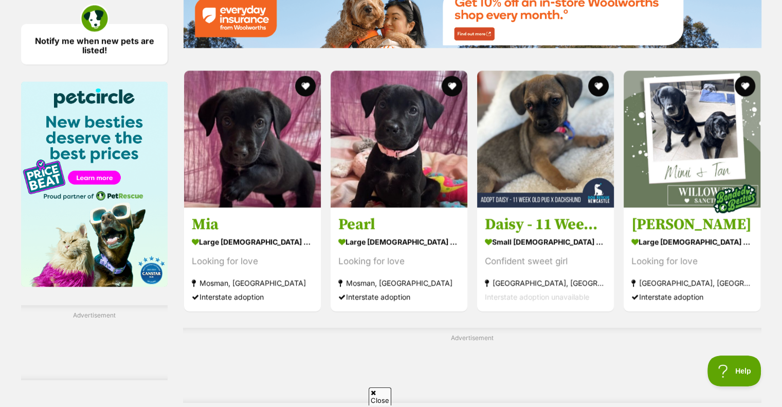 This screenshot has height=407, width=782. I want to click on img: Daisy - 11 Week Old Pug X Dachshund - Pug x Dachshund Dog, so click(546, 139).